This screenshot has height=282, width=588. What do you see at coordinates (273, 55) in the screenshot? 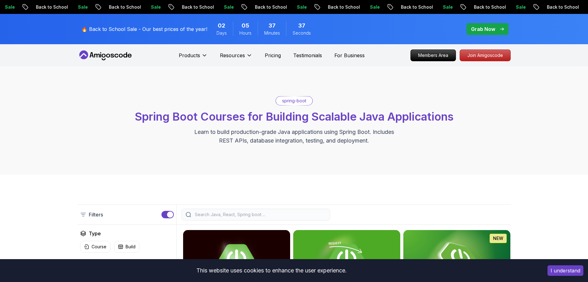
I see `a: Pricing` at bounding box center [273, 55].